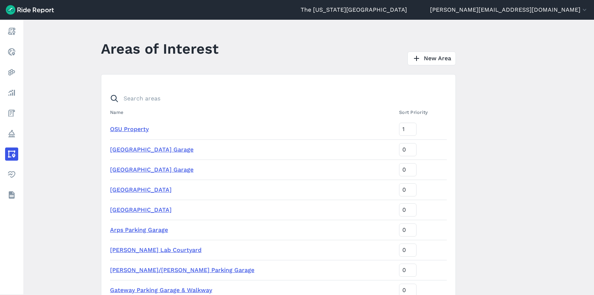 The height and width of the screenshot is (295, 594). What do you see at coordinates (12, 133) in the screenshot?
I see `a: Policy` at bounding box center [12, 133].